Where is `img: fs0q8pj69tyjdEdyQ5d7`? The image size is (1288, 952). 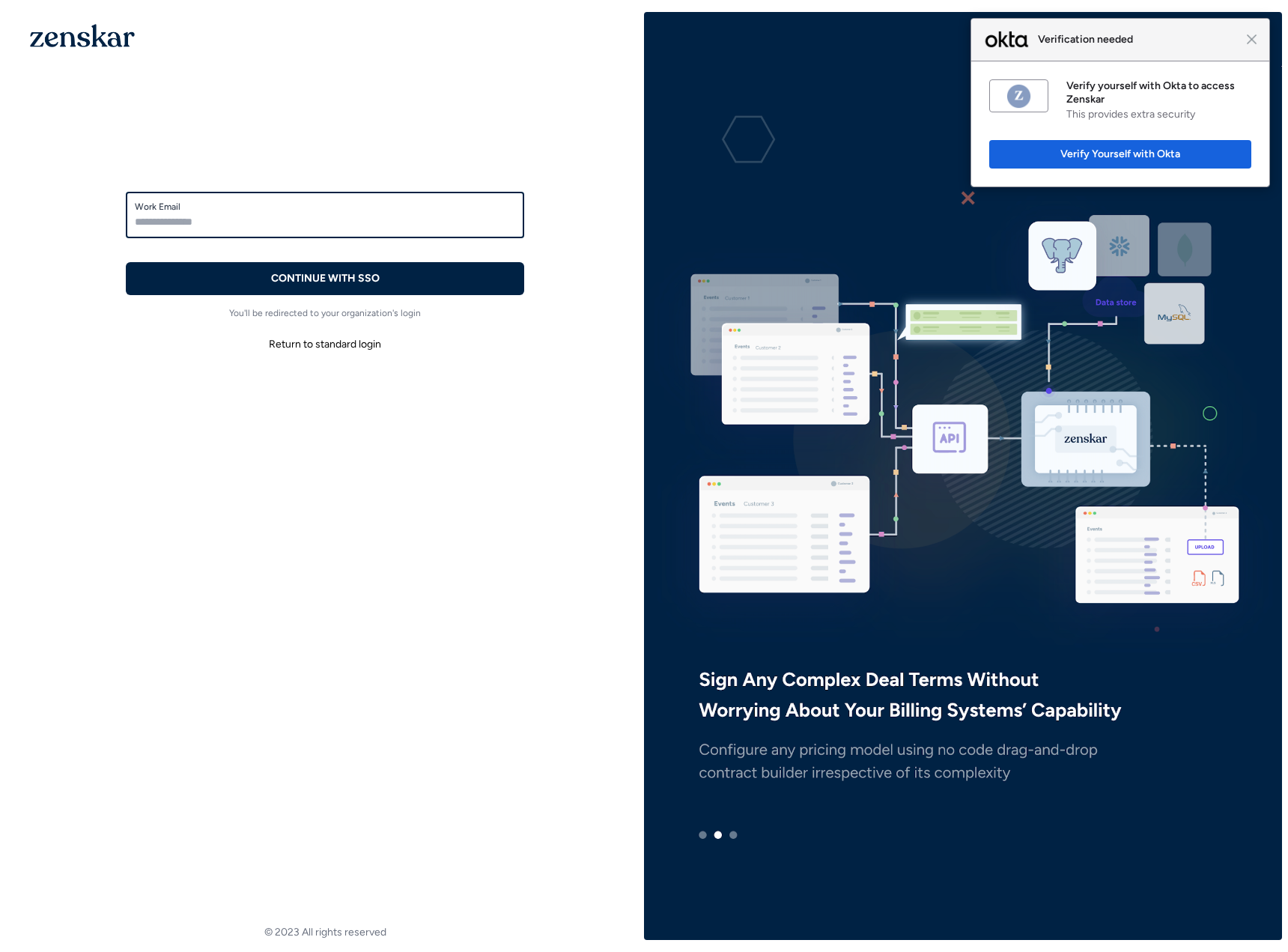 img: fs0q8pj69tyjdEdyQ5d7 is located at coordinates (1018, 96).